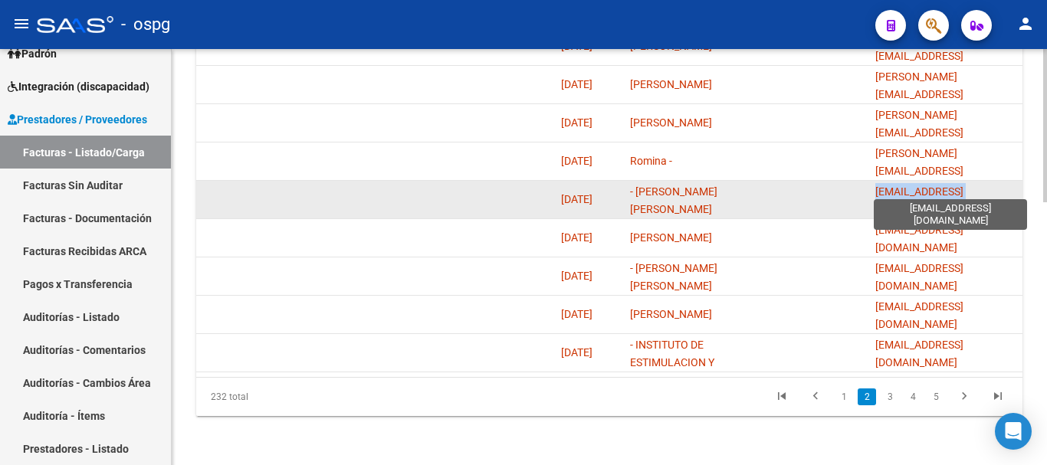  I want to click on mat-icon: menu, so click(21, 24).